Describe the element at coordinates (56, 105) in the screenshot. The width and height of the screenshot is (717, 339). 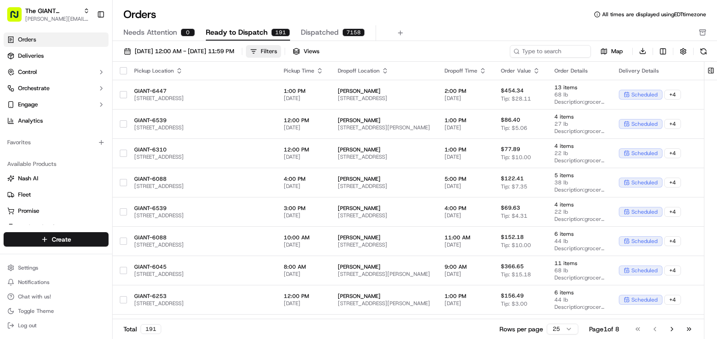
I see `button: Engage` at that location.